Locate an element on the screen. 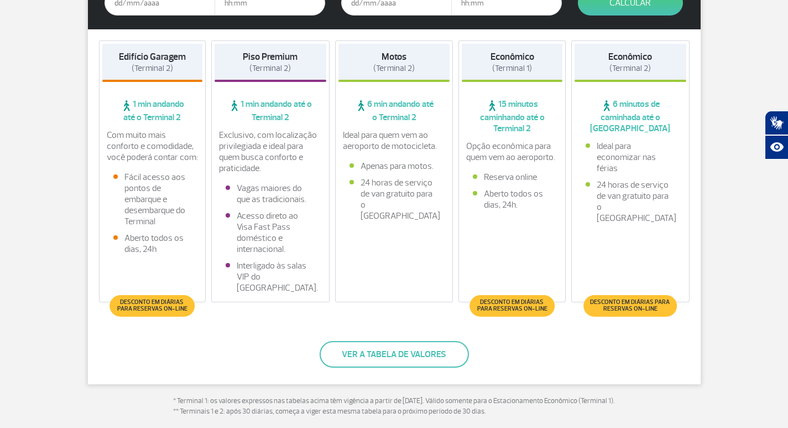  li: Fácil acesso aos pontos de embarque e desembarque do Terminal is located at coordinates (153, 199).